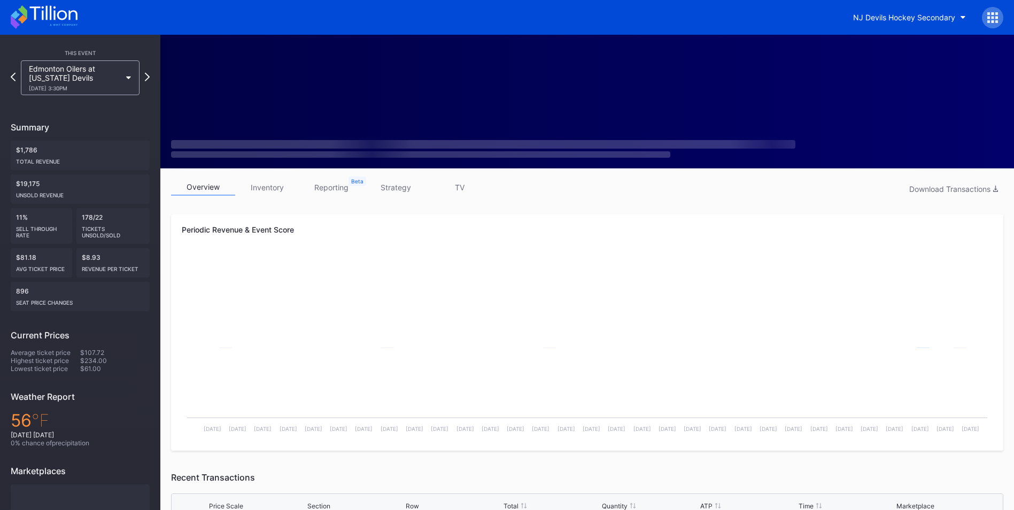 The width and height of the screenshot is (1014, 510). I want to click on div: Download Transactions, so click(954, 189).